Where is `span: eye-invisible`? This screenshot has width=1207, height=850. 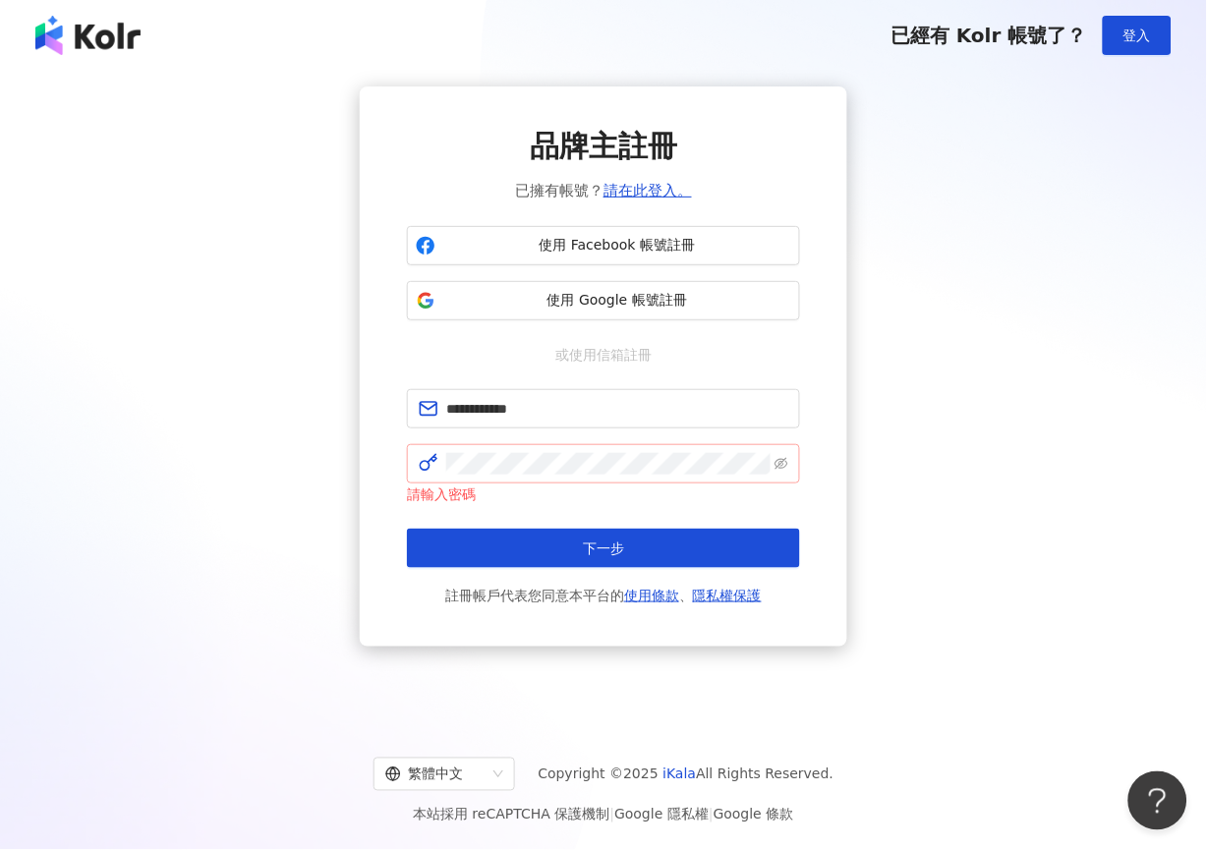 span: eye-invisible is located at coordinates (781, 464).